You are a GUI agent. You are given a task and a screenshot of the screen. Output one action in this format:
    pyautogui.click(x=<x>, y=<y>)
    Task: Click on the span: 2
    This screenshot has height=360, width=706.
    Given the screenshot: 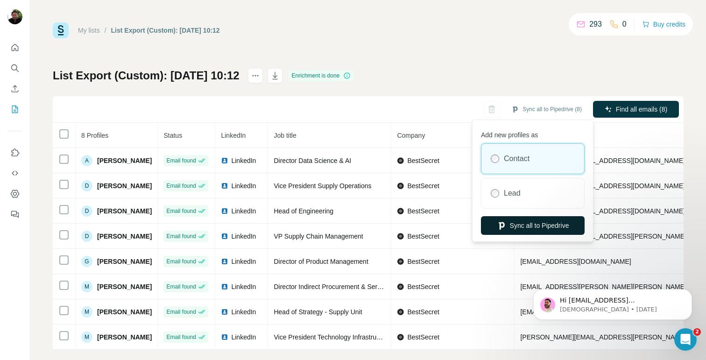 What is the action you would take?
    pyautogui.click(x=697, y=332)
    